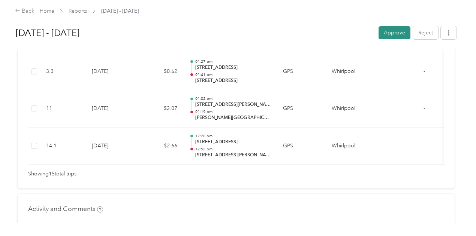 The image size is (476, 236). Describe the element at coordinates (233, 136) in the screenshot. I see `p: 12:28 pm` at that location.